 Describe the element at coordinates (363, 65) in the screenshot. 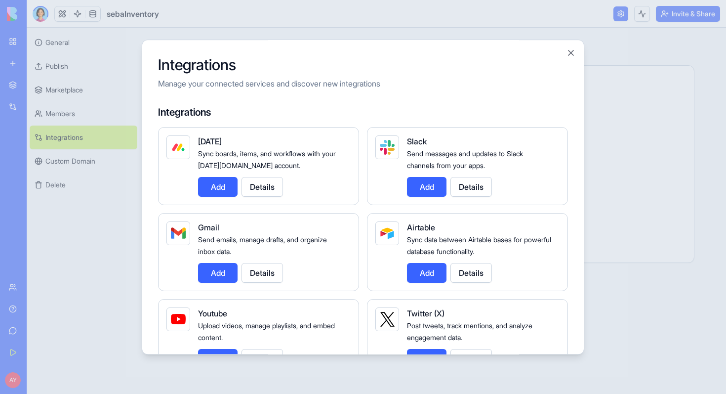

I see `h2: Integrations` at that location.